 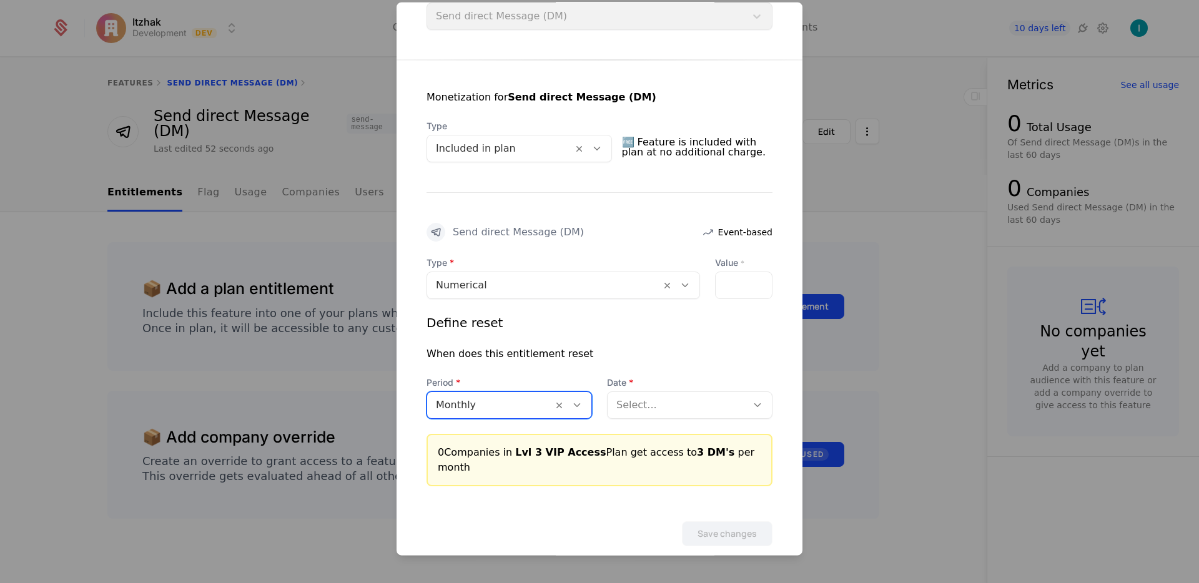 What do you see at coordinates (509, 383) in the screenshot?
I see `span: Period` at bounding box center [509, 383].